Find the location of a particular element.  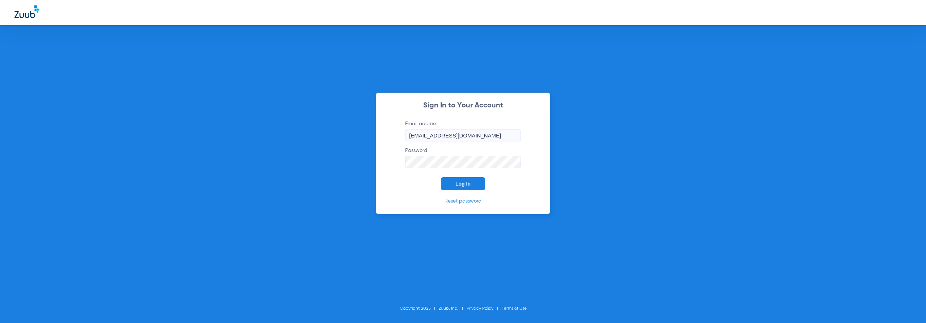

label: Email address is located at coordinates (463, 131).